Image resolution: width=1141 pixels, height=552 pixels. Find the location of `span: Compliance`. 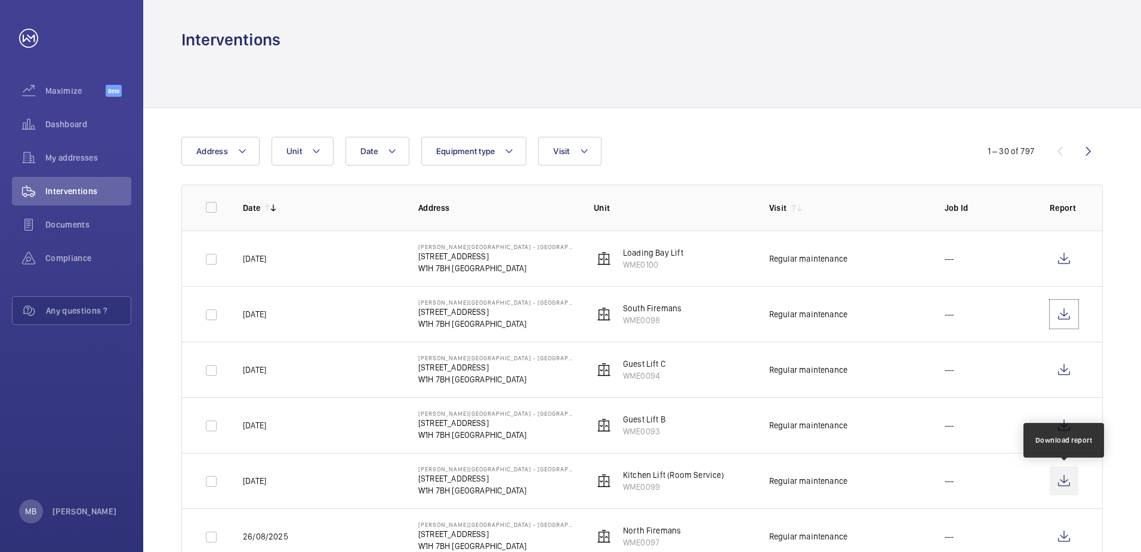

span: Compliance is located at coordinates (88, 258).